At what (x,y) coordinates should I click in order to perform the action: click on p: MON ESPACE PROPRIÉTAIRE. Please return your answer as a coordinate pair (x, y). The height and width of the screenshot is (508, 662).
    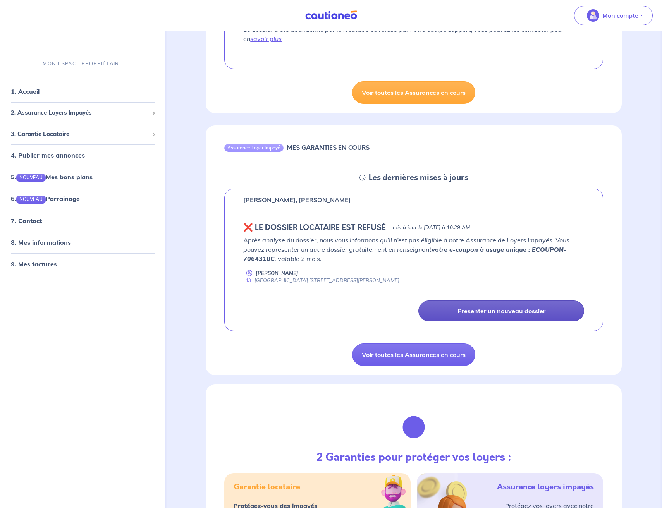
    Looking at the image, I should click on (82, 64).